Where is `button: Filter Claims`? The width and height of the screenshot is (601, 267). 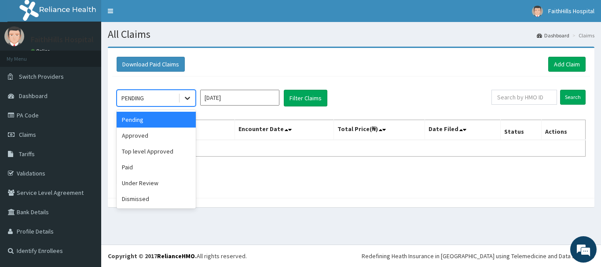 button: Filter Claims is located at coordinates (305, 98).